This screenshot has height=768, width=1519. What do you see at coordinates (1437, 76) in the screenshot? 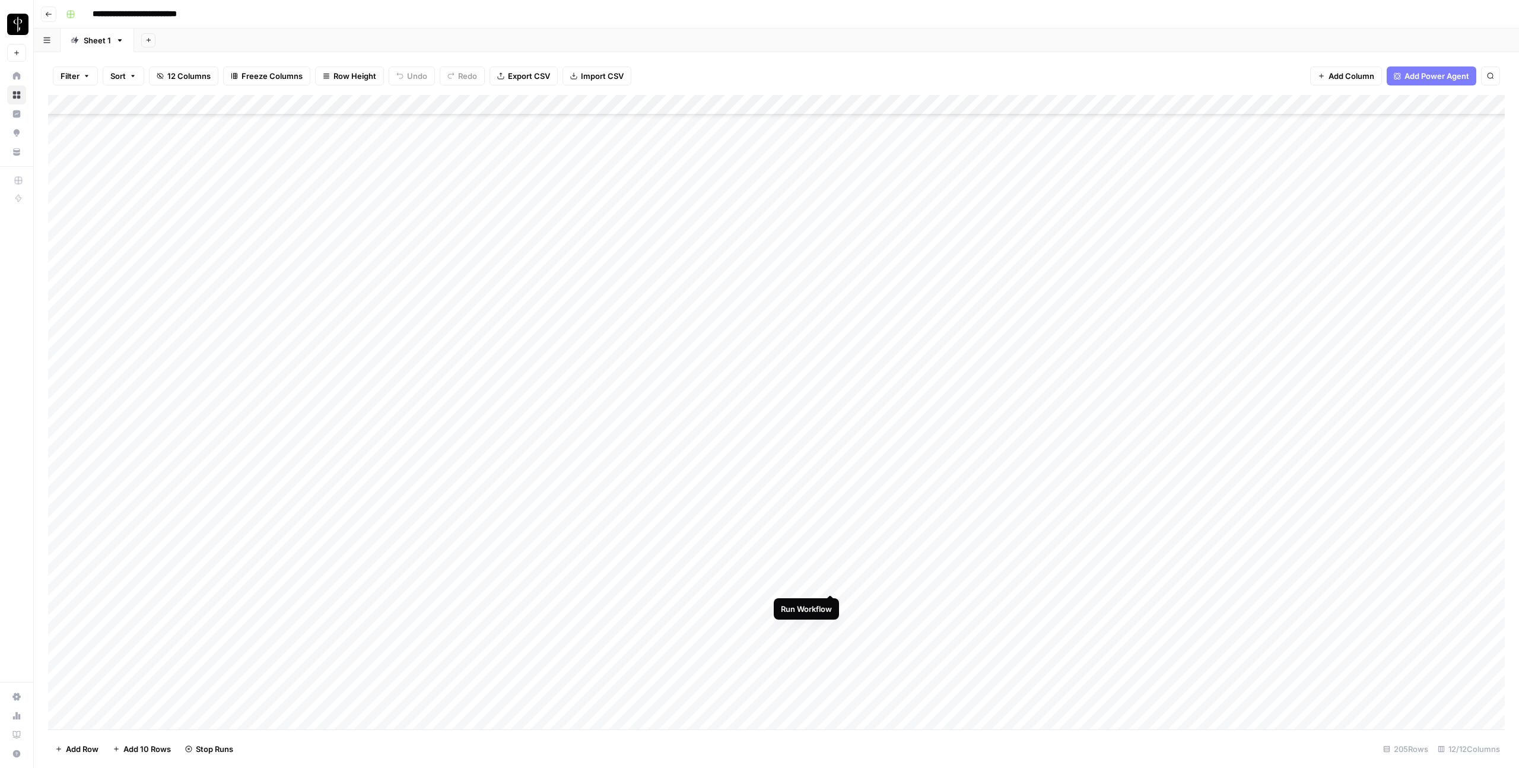
I see `span: Add Power Agent` at bounding box center [1437, 76].